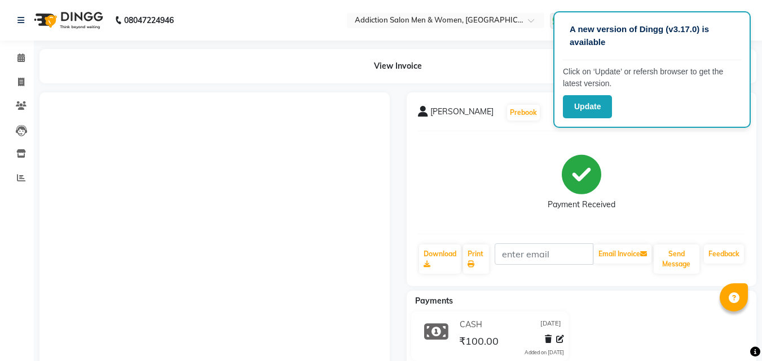 Image resolution: width=762 pixels, height=361 pixels. I want to click on span: CASH, so click(471, 325).